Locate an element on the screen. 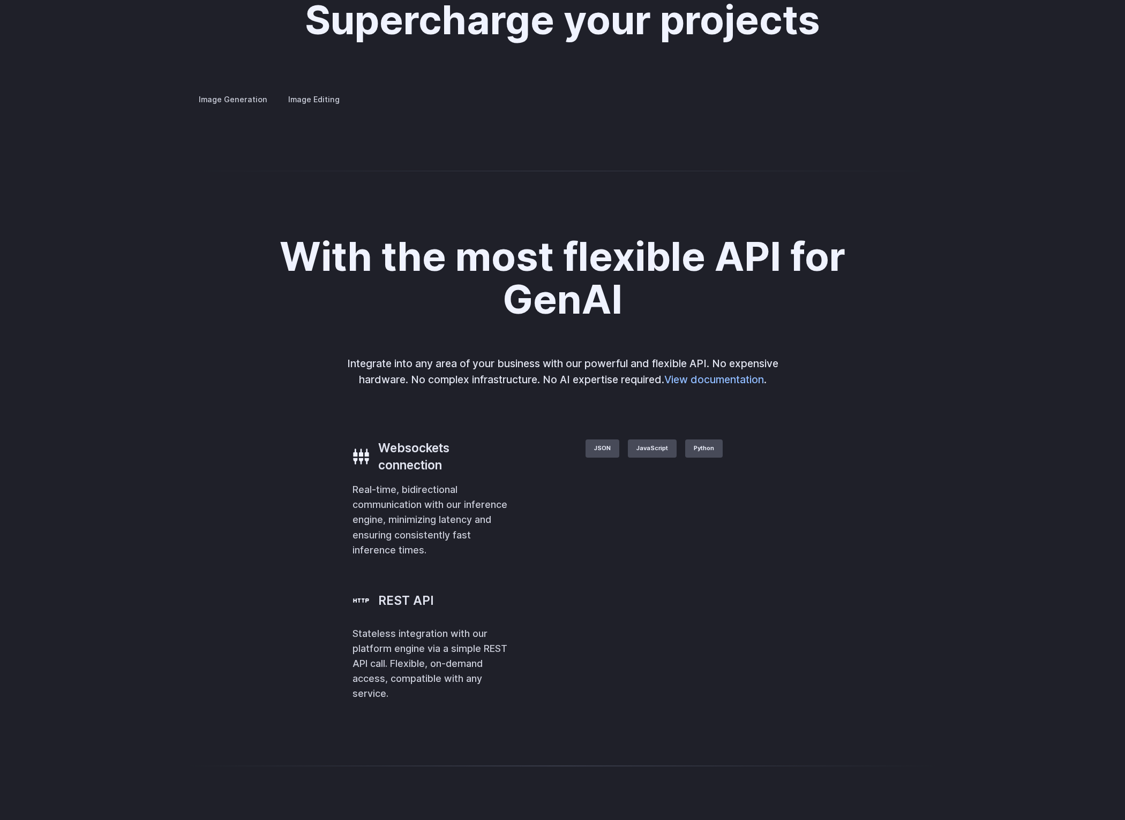 Image resolution: width=1125 pixels, height=820 pixels. label: JavaScript is located at coordinates (652, 449).